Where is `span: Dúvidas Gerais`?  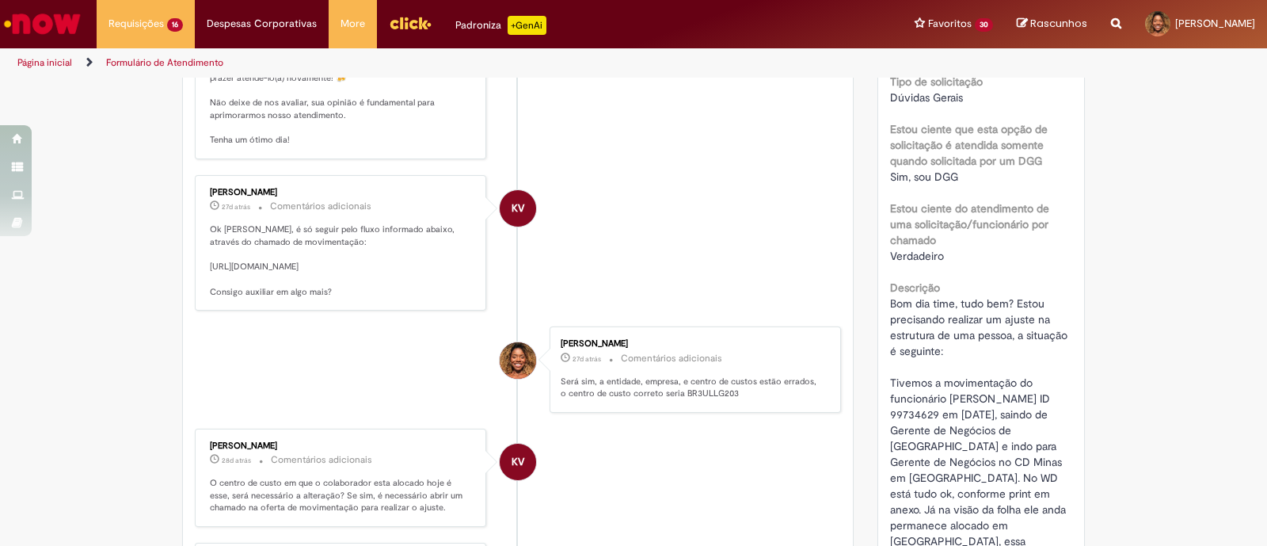 span: Dúvidas Gerais is located at coordinates (927, 97).